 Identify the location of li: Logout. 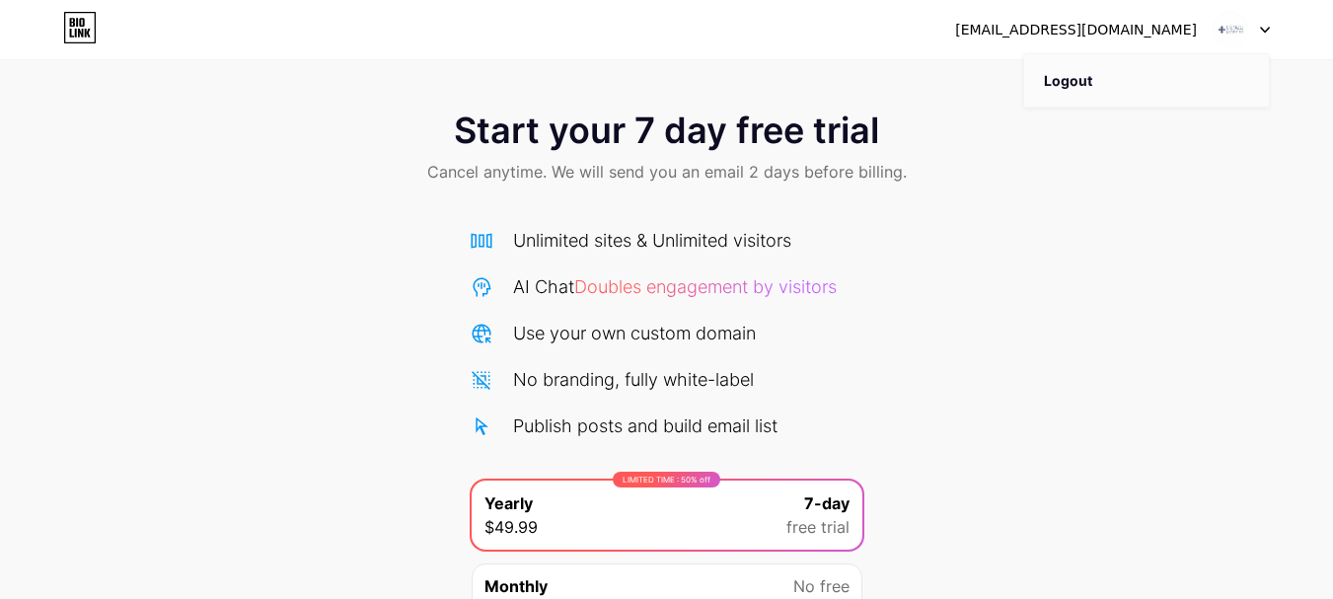
(1147, 81).